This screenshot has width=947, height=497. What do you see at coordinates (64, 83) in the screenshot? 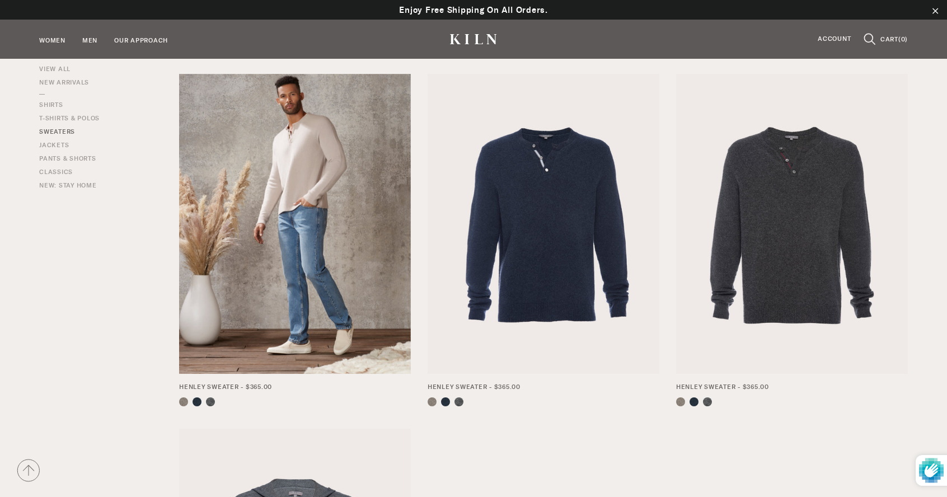
I see `a: New Arrivals` at bounding box center [64, 83].